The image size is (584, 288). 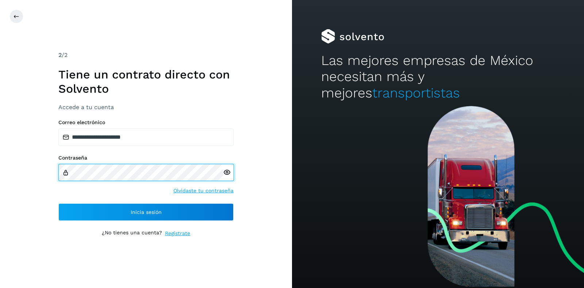 I want to click on button: Inicia sesión, so click(x=146, y=212).